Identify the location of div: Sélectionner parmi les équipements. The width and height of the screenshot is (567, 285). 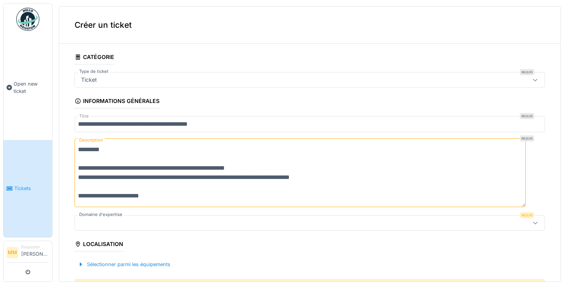
(124, 264).